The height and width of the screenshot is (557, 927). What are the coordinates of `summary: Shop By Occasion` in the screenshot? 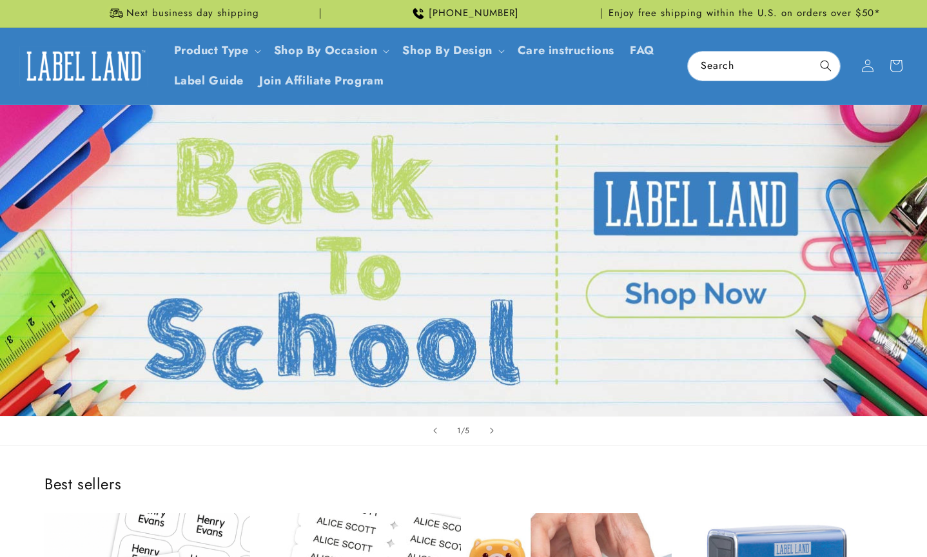 It's located at (331, 50).